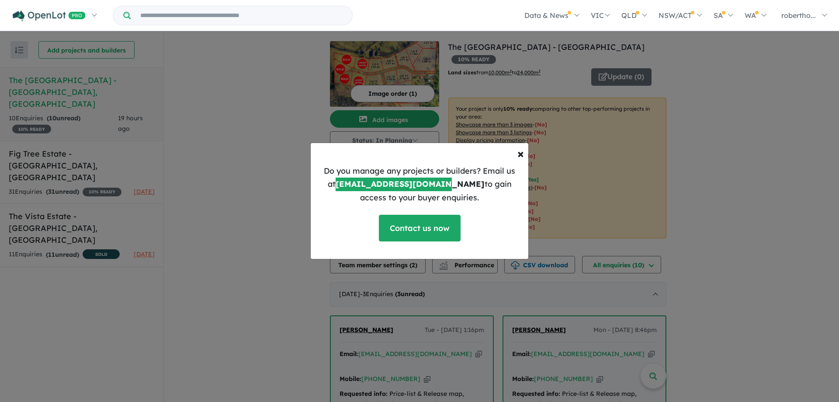  I want to click on p: Do you manage any projects or builders? Email us at to gain access to your buyer enquiries., so click(419, 184).